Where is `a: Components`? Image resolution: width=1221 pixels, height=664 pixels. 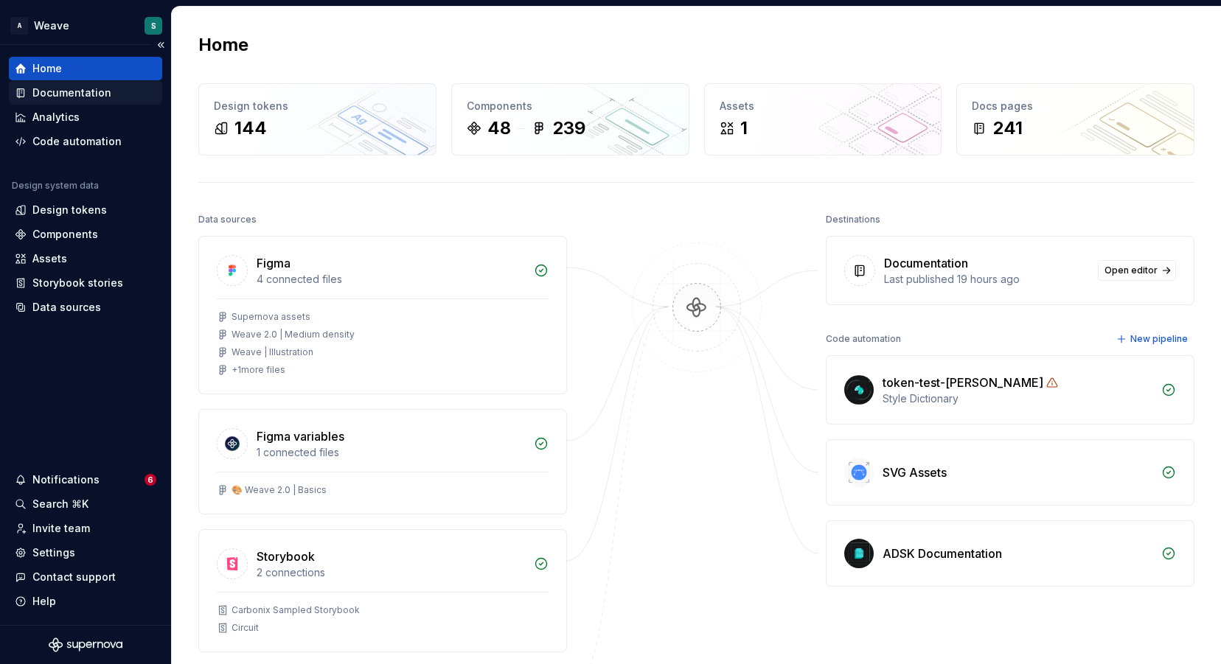 a: Components is located at coordinates (86, 234).